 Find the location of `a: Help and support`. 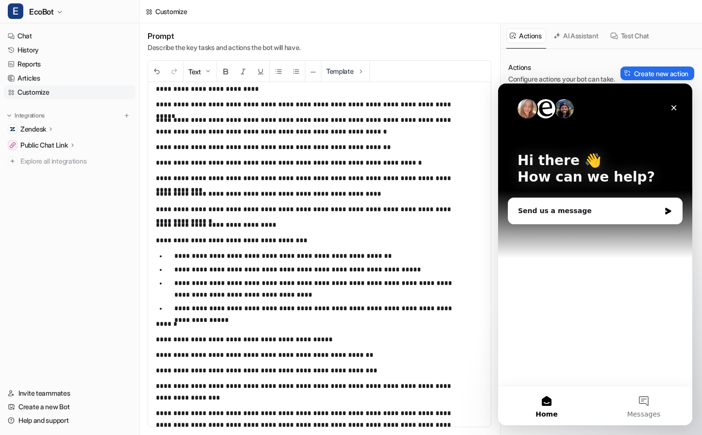

a: Help and support is located at coordinates (69, 420).